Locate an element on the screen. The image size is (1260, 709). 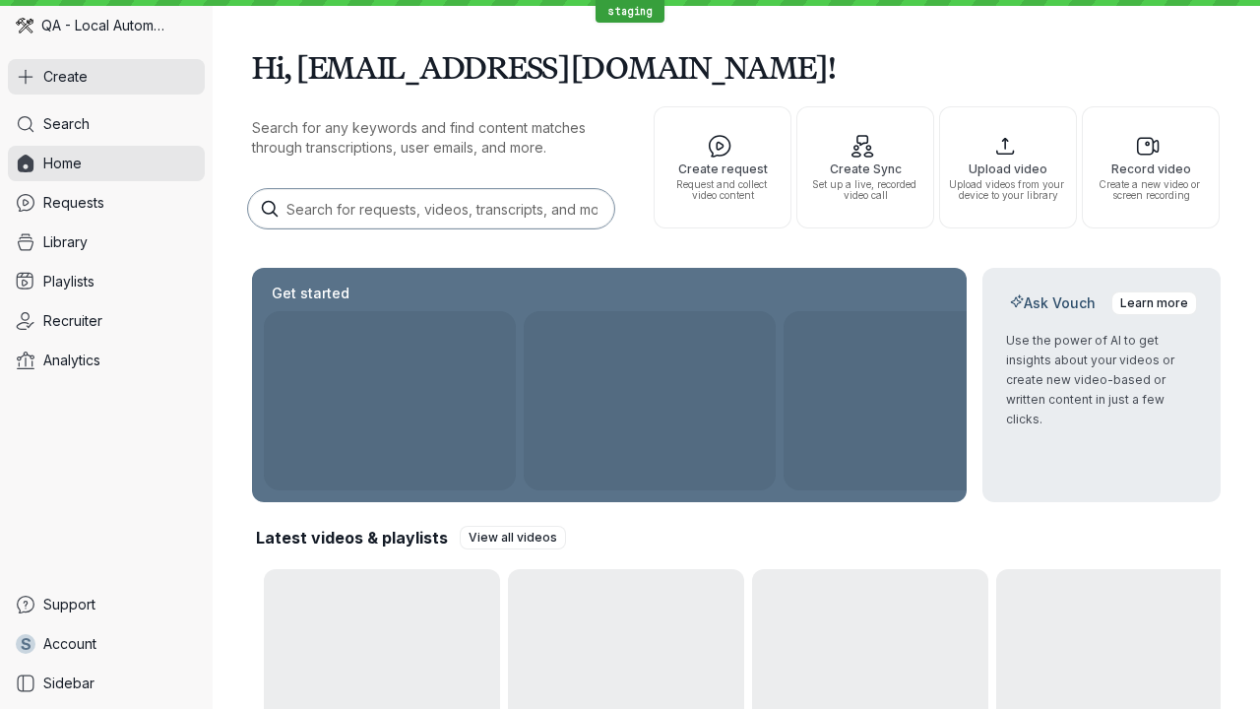
input: Search for requests, videos, transcripts, and more... is located at coordinates (431, 209).